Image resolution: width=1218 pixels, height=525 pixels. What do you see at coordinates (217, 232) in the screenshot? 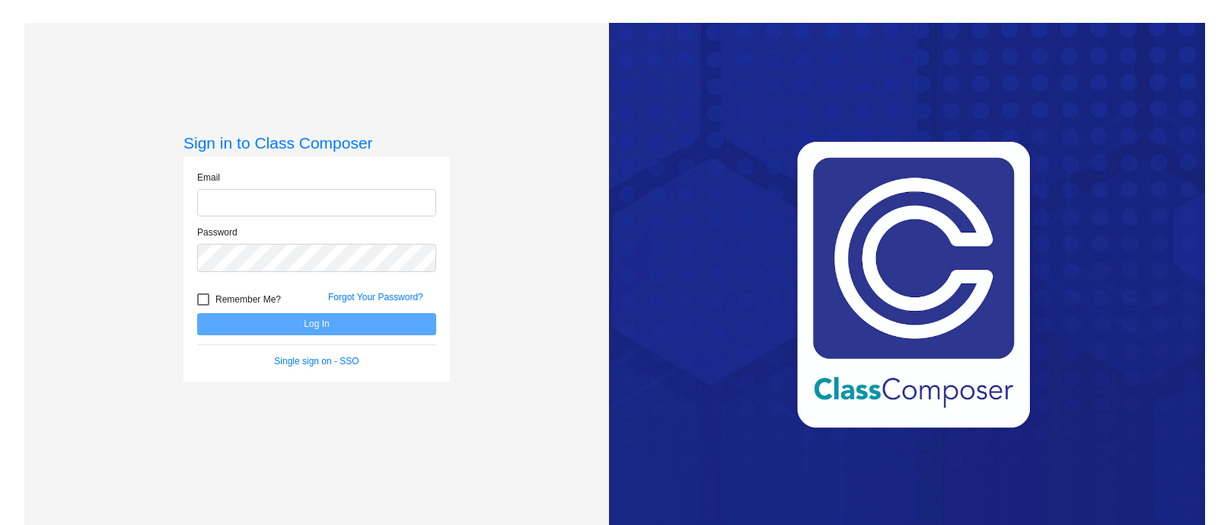
I see `label: Password` at bounding box center [217, 232].